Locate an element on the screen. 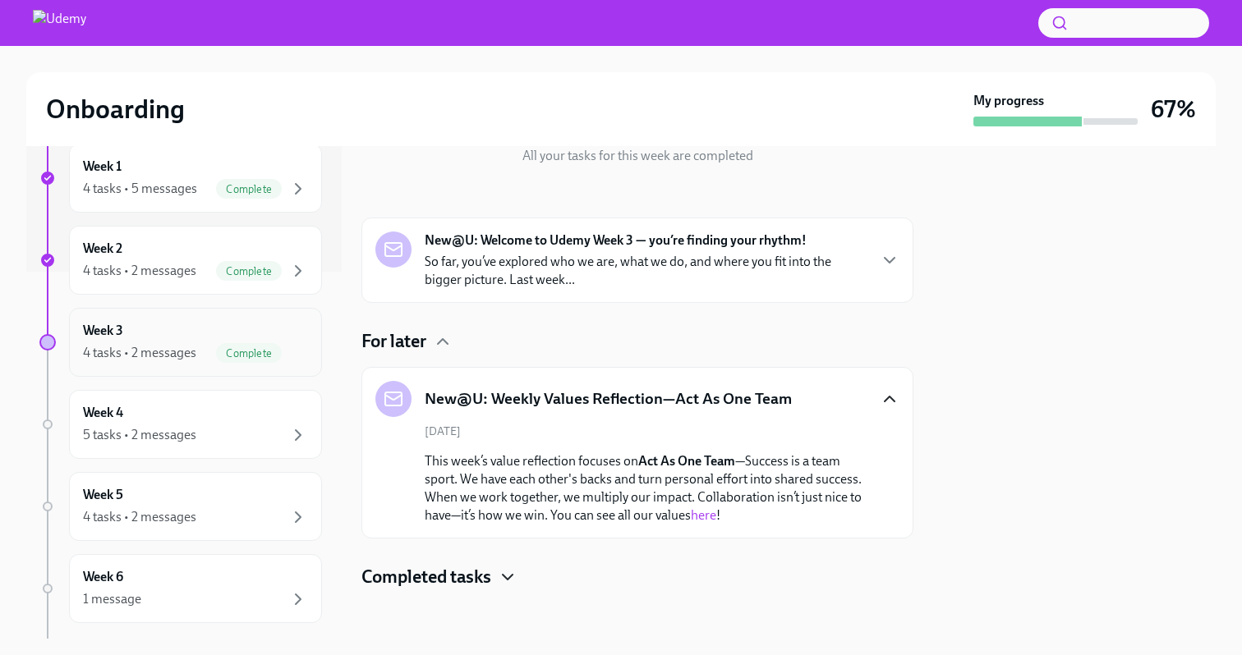  a: Week 34 tasks • 2 messagesComplete is located at coordinates (181, 343).